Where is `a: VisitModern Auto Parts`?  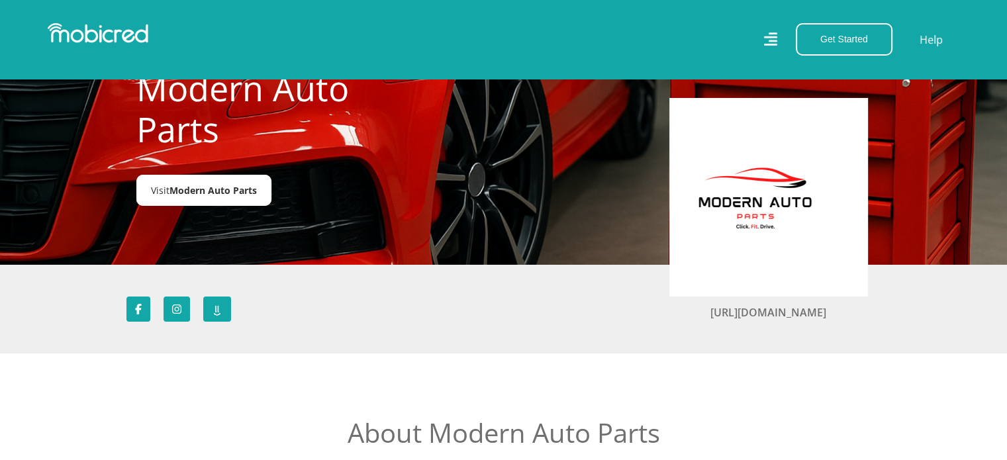
a: VisitModern Auto Parts is located at coordinates (204, 190).